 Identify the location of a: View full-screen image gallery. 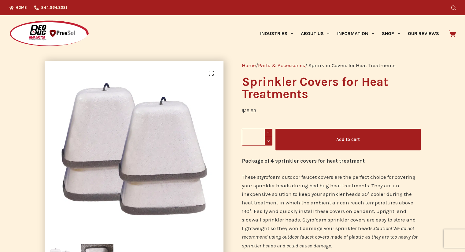
(211, 73).